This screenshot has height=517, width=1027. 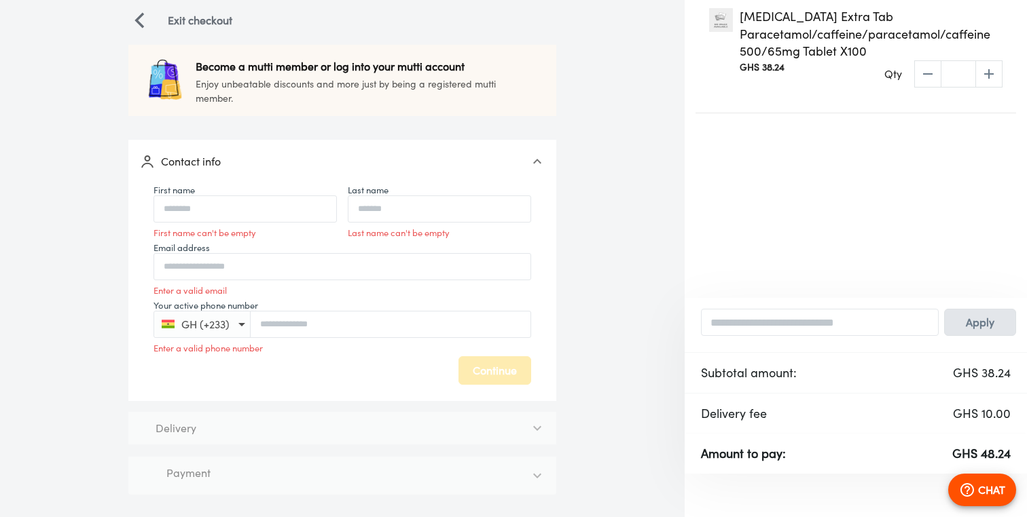 What do you see at coordinates (342, 476) in the screenshot?
I see `div: PaymentIconPayment` at bounding box center [342, 476].